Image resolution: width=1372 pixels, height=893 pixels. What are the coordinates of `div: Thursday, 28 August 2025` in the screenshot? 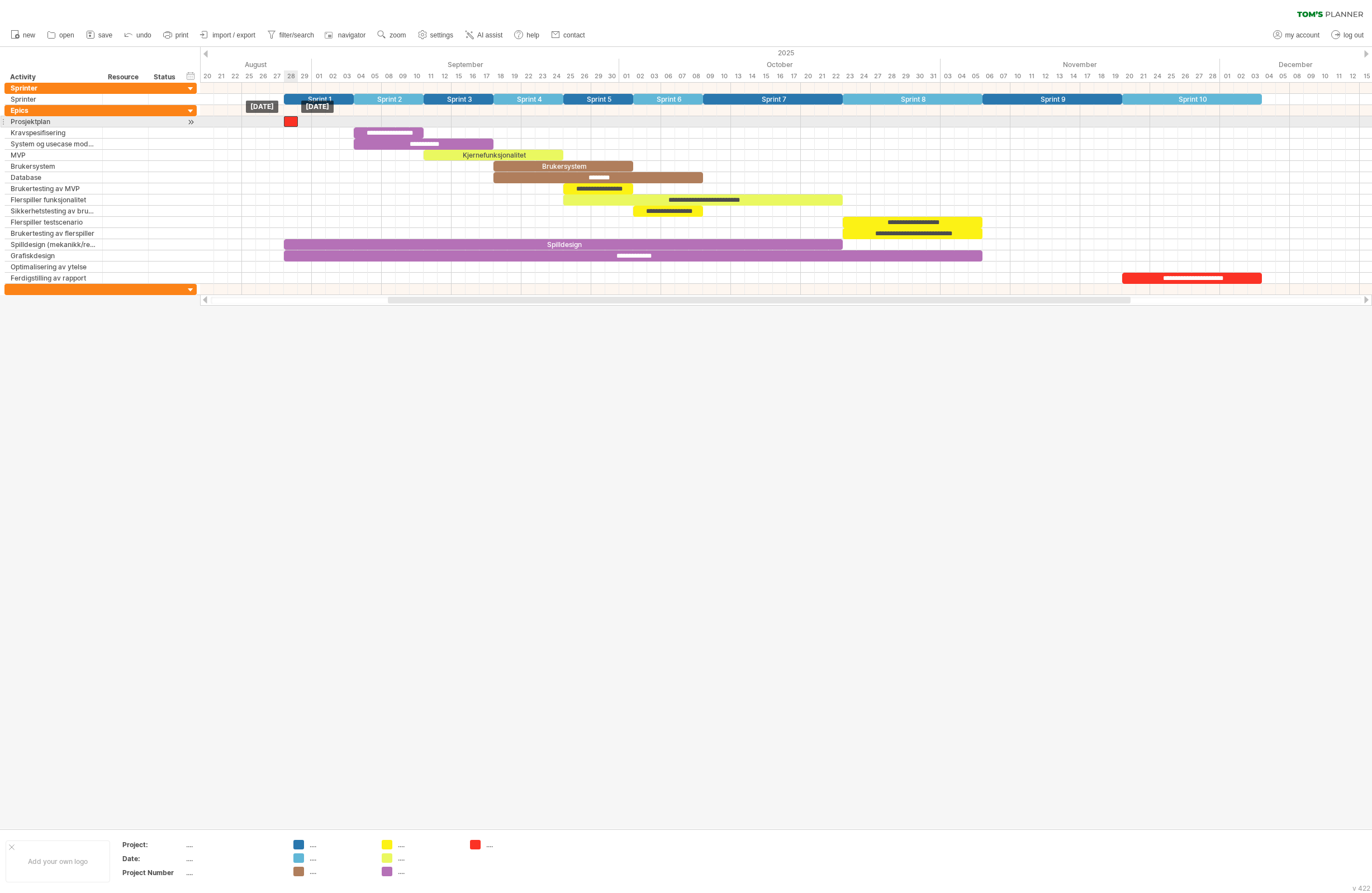 It's located at (291, 76).